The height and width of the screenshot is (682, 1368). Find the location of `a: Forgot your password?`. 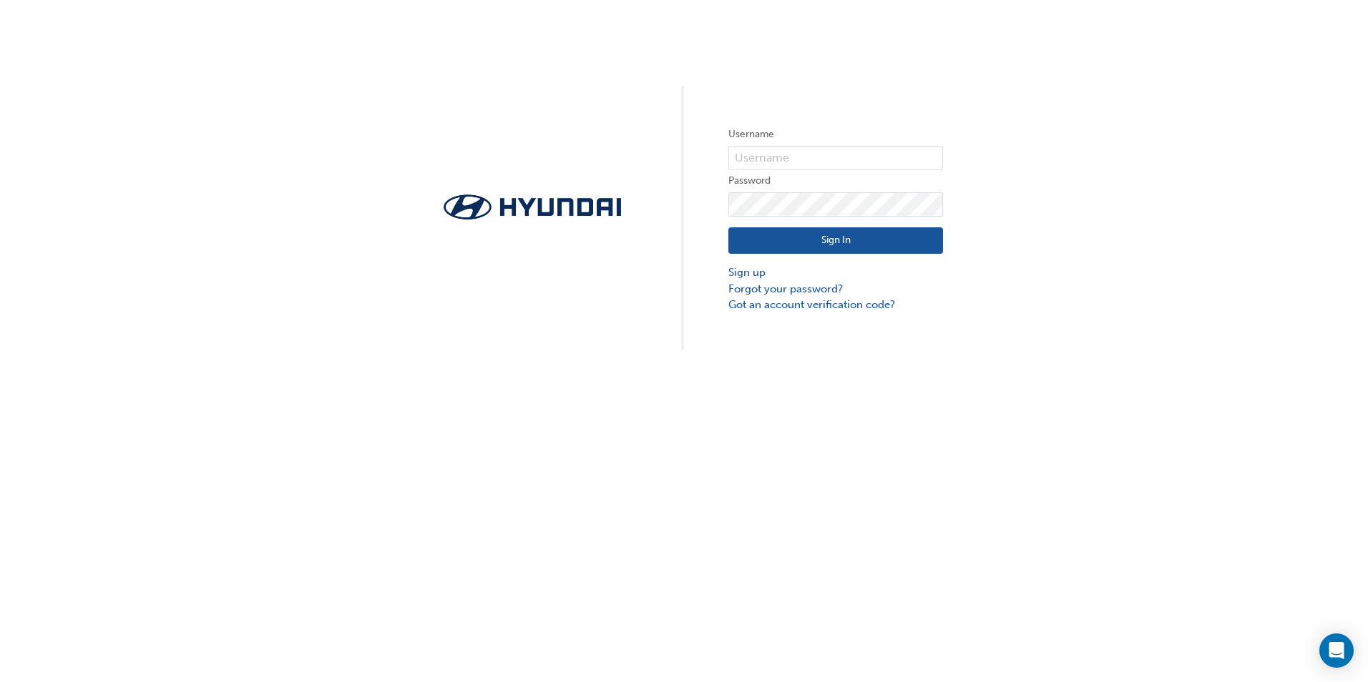

a: Forgot your password? is located at coordinates (836, 289).